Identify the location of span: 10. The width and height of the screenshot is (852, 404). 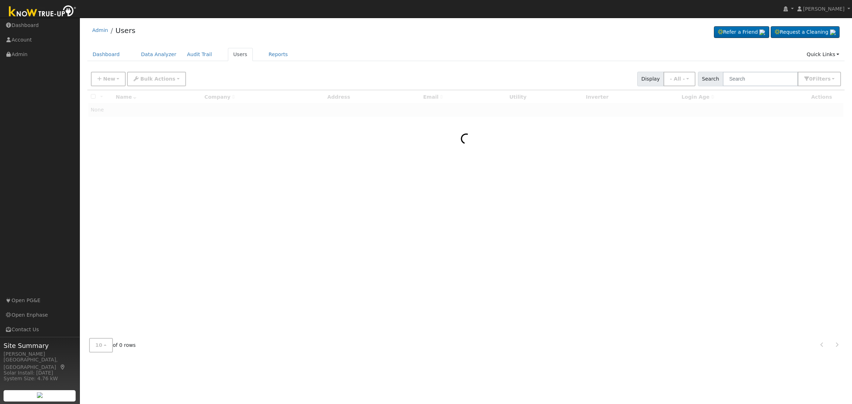
(99, 345).